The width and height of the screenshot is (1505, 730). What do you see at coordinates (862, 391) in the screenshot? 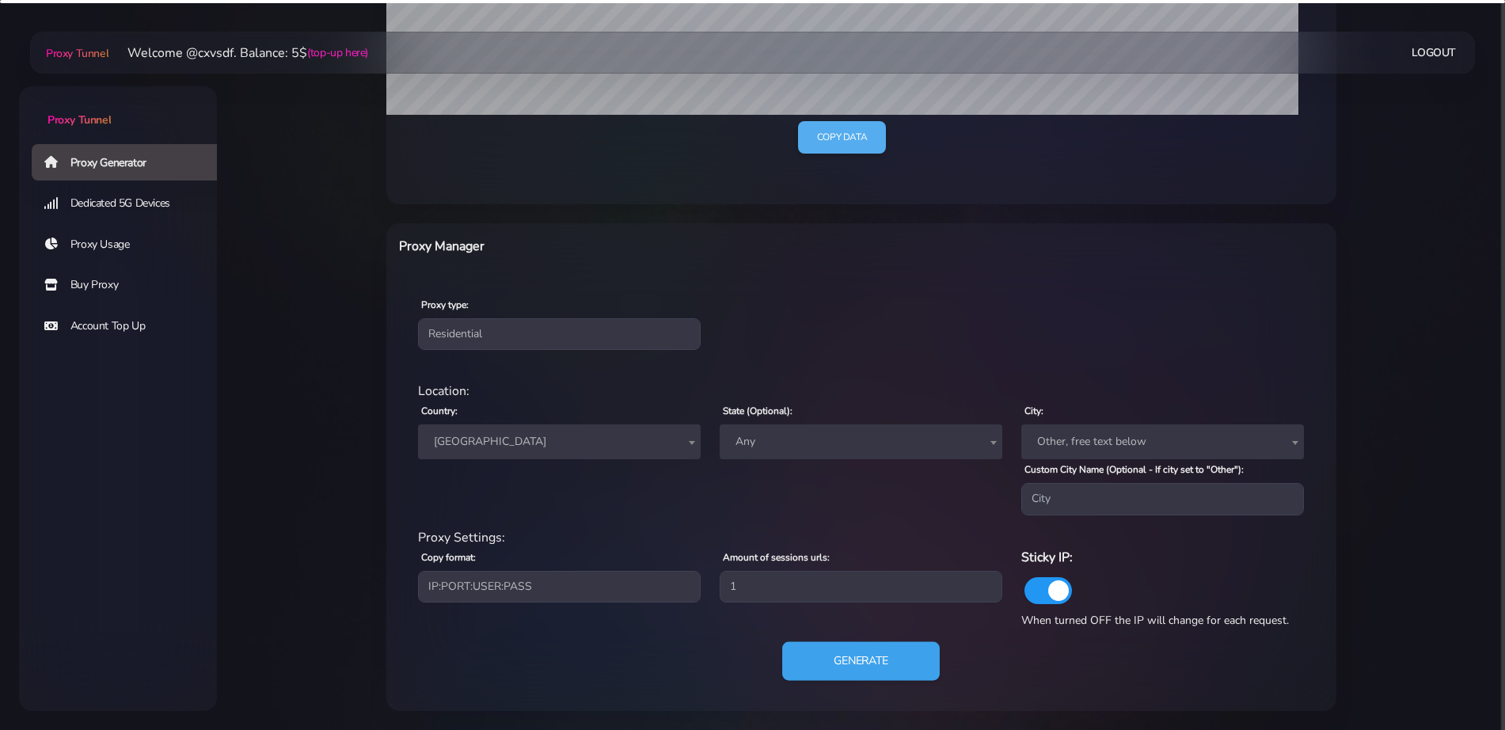
I see `div: Location:` at bounding box center [862, 391].